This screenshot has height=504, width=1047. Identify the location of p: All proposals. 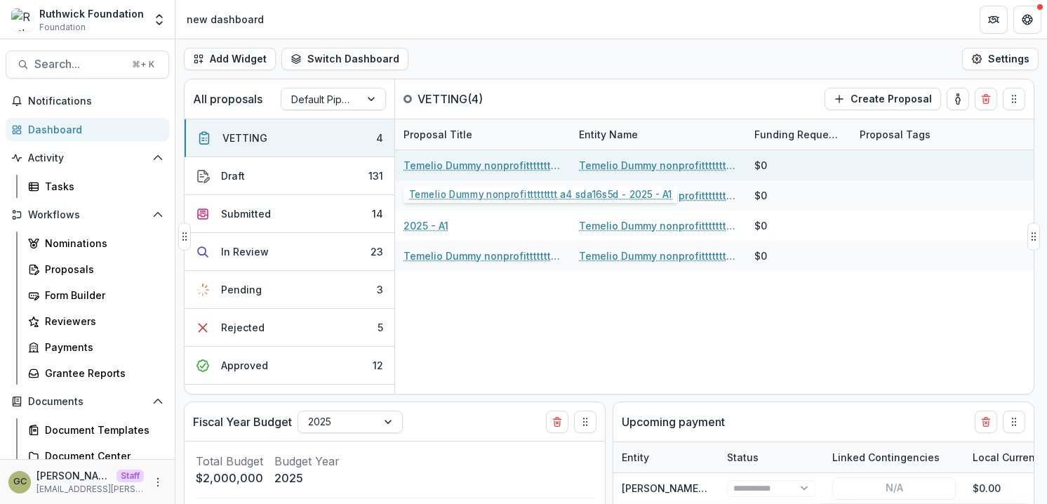
(227, 99).